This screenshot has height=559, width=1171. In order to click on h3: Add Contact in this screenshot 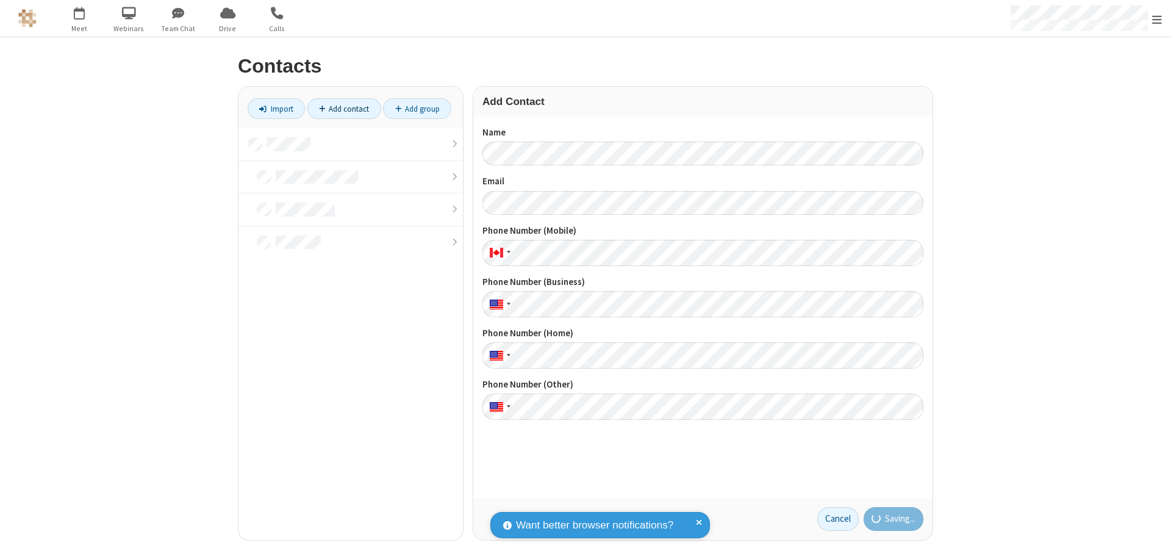, I will do `click(703, 101)`.